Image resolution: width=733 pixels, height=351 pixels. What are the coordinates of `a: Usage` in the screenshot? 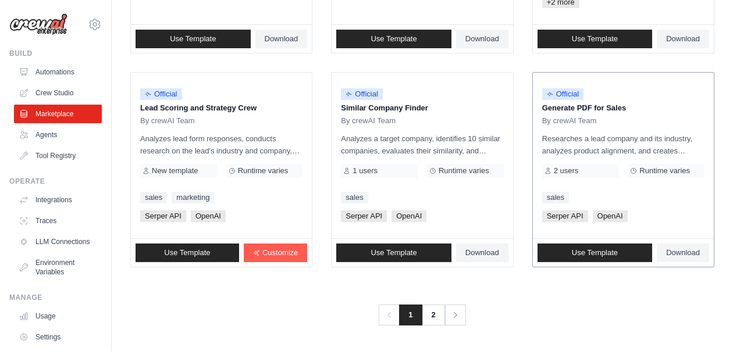 It's located at (58, 317).